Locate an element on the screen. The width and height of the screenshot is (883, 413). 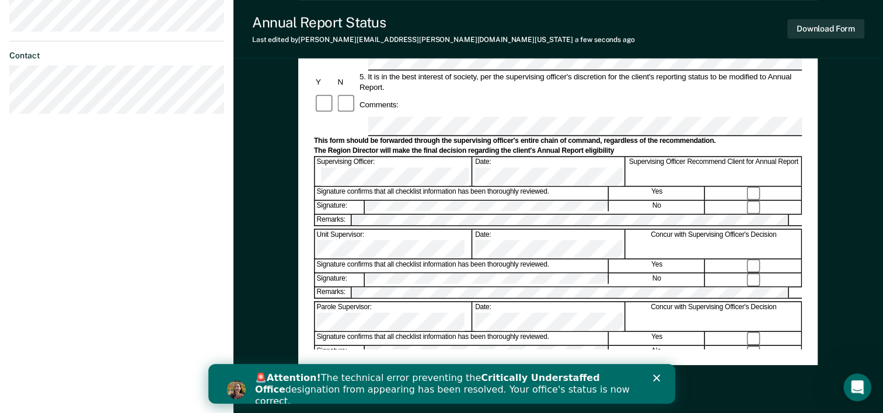
div: 5. It is in the best interest of society, per the supervising officer's discretion for the client... is located at coordinates (580, 82).